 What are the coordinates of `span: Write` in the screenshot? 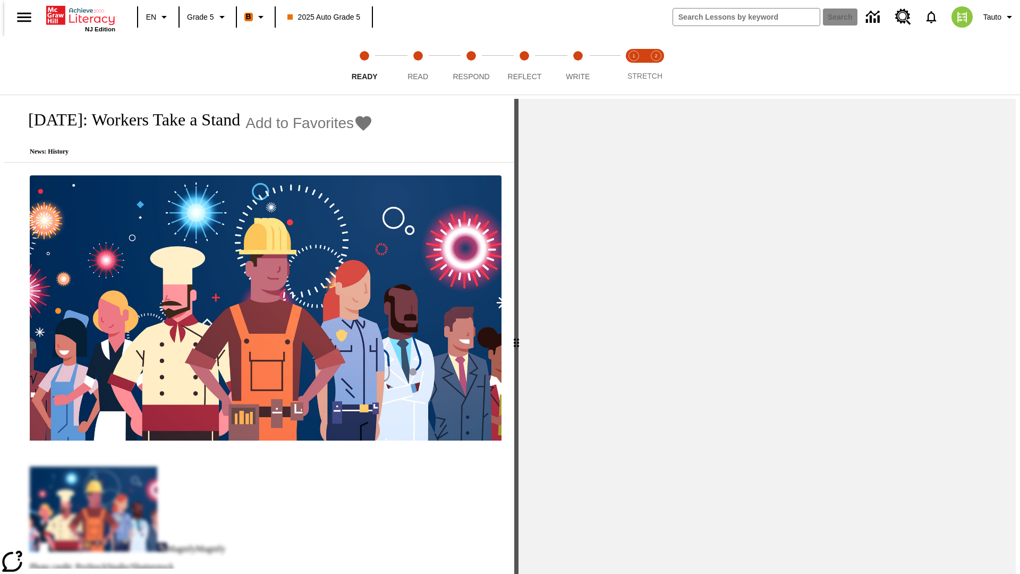 It's located at (577, 76).